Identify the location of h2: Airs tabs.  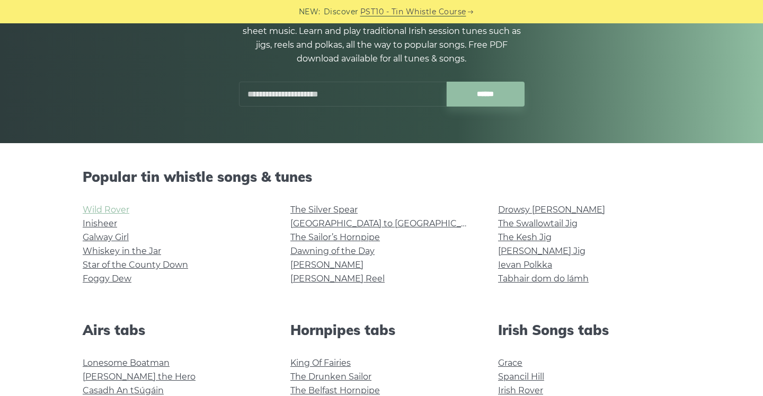
(174, 330).